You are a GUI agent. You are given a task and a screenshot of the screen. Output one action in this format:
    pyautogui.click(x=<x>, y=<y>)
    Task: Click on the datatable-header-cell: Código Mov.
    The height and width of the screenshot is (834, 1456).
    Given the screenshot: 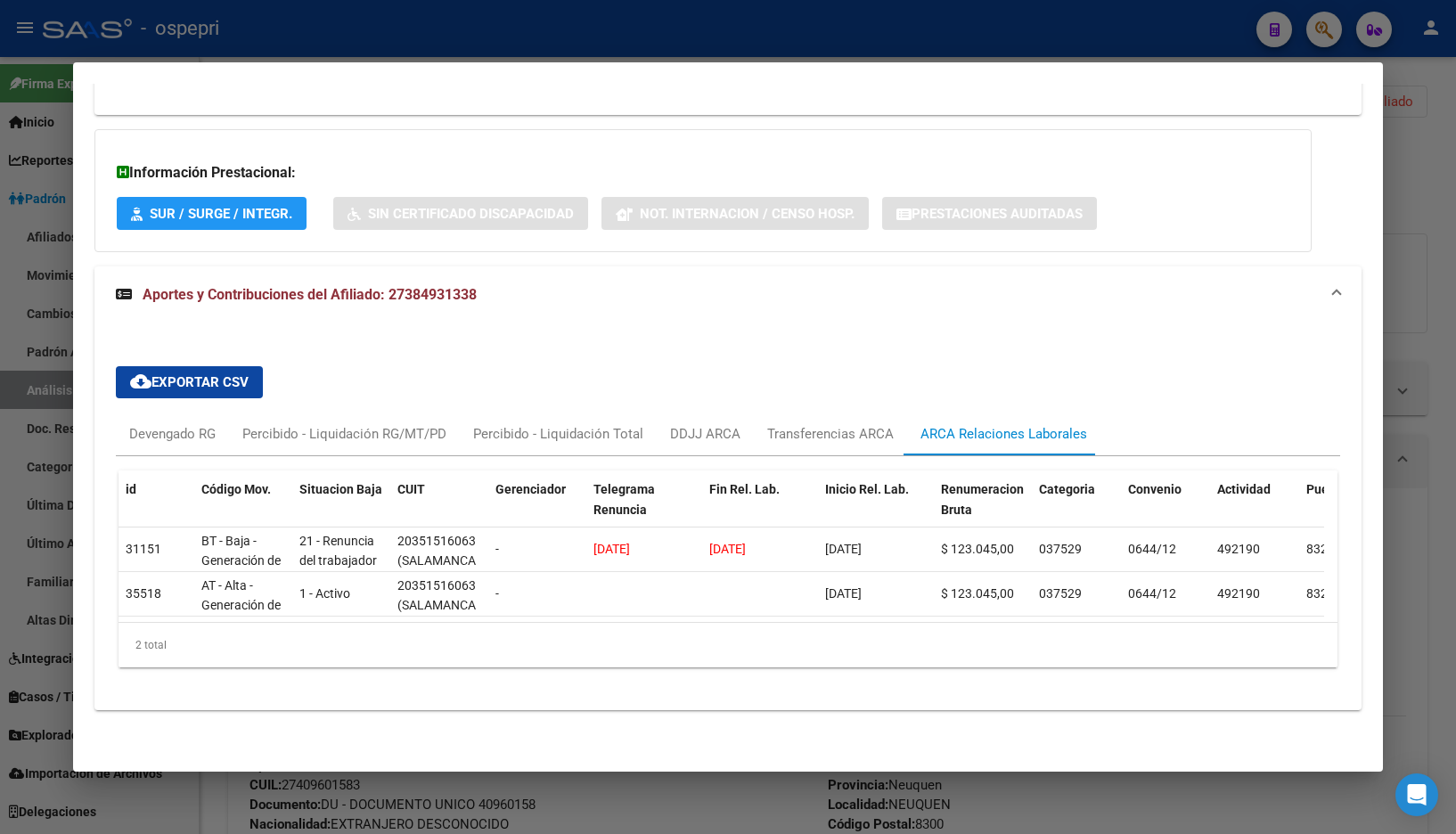 What is the action you would take?
    pyautogui.click(x=243, y=509)
    